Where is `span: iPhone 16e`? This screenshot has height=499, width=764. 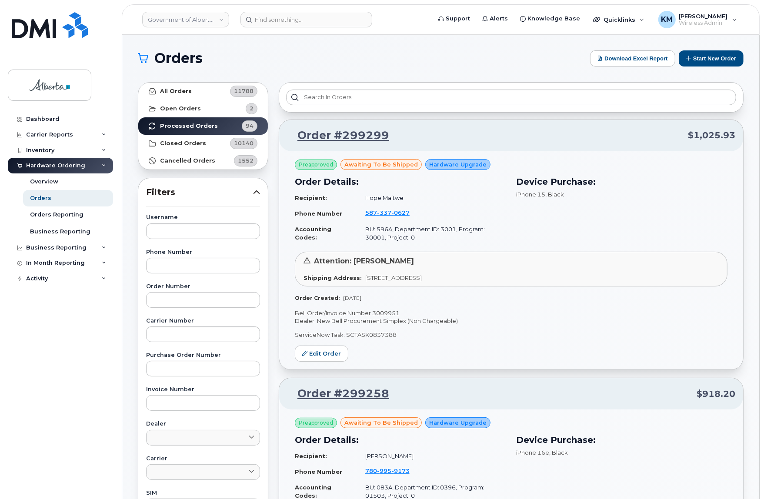
span: iPhone 16e is located at coordinates (533, 453).